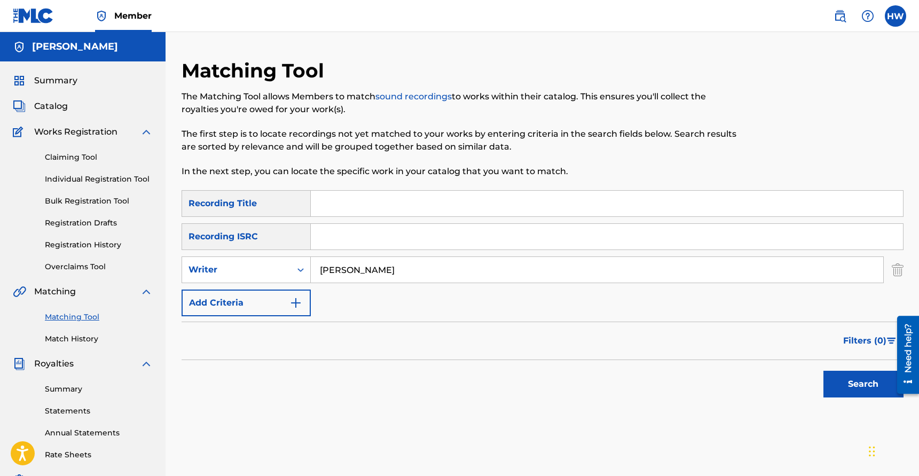 The image size is (919, 476). I want to click on div: Help, so click(868, 16).